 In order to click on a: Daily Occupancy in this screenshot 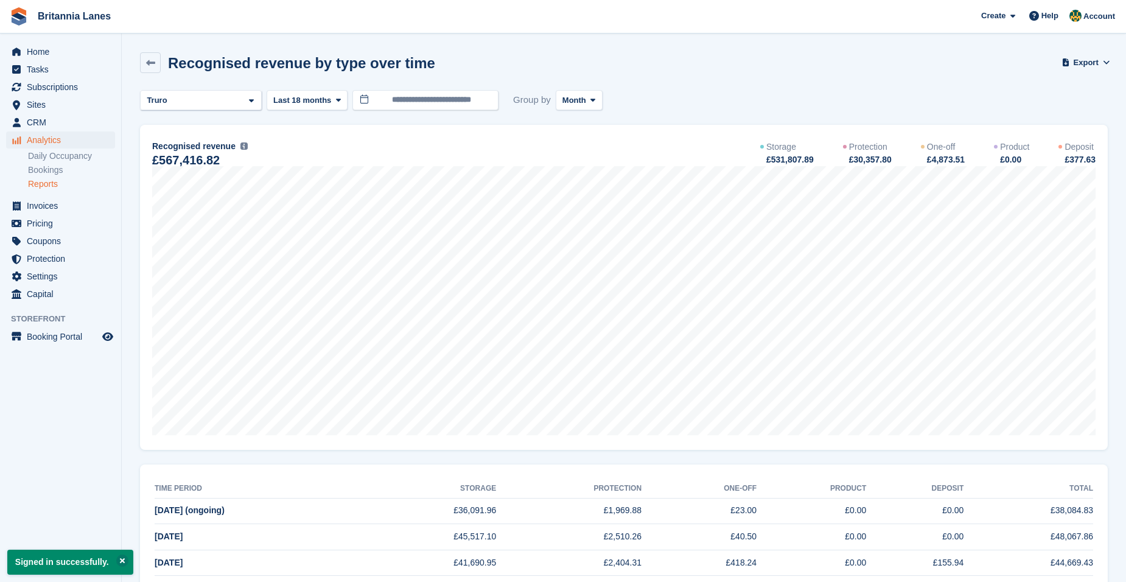, I will do `click(71, 156)`.